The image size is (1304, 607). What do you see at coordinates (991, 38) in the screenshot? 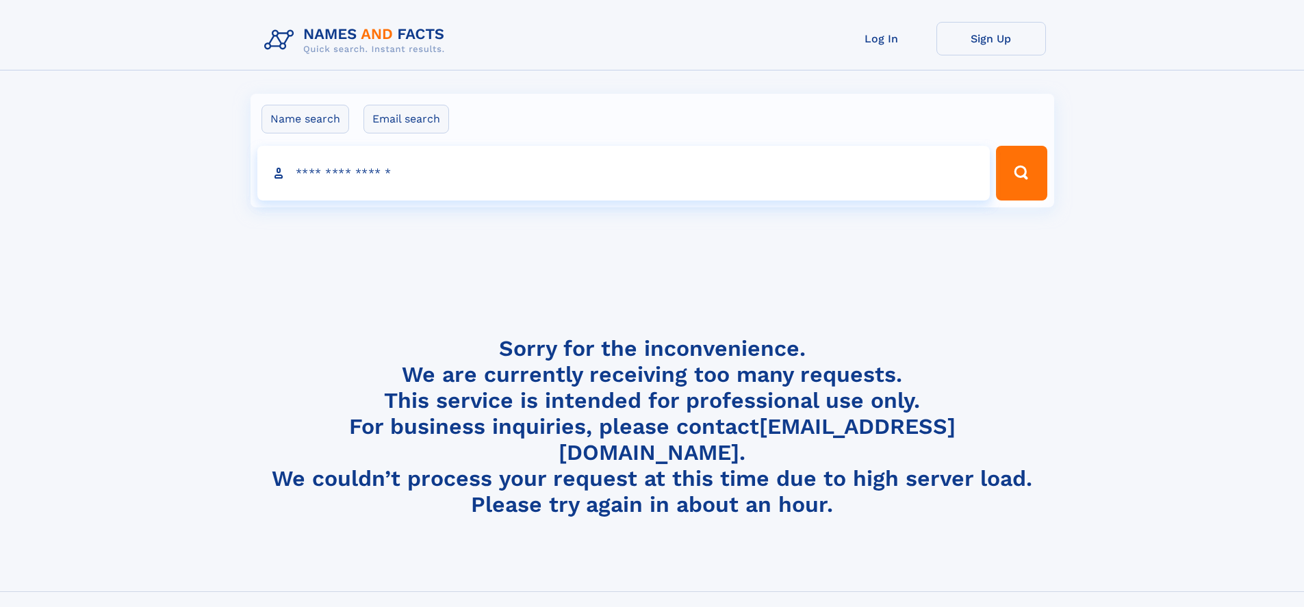
I see `a: Sign Up` at bounding box center [991, 38].